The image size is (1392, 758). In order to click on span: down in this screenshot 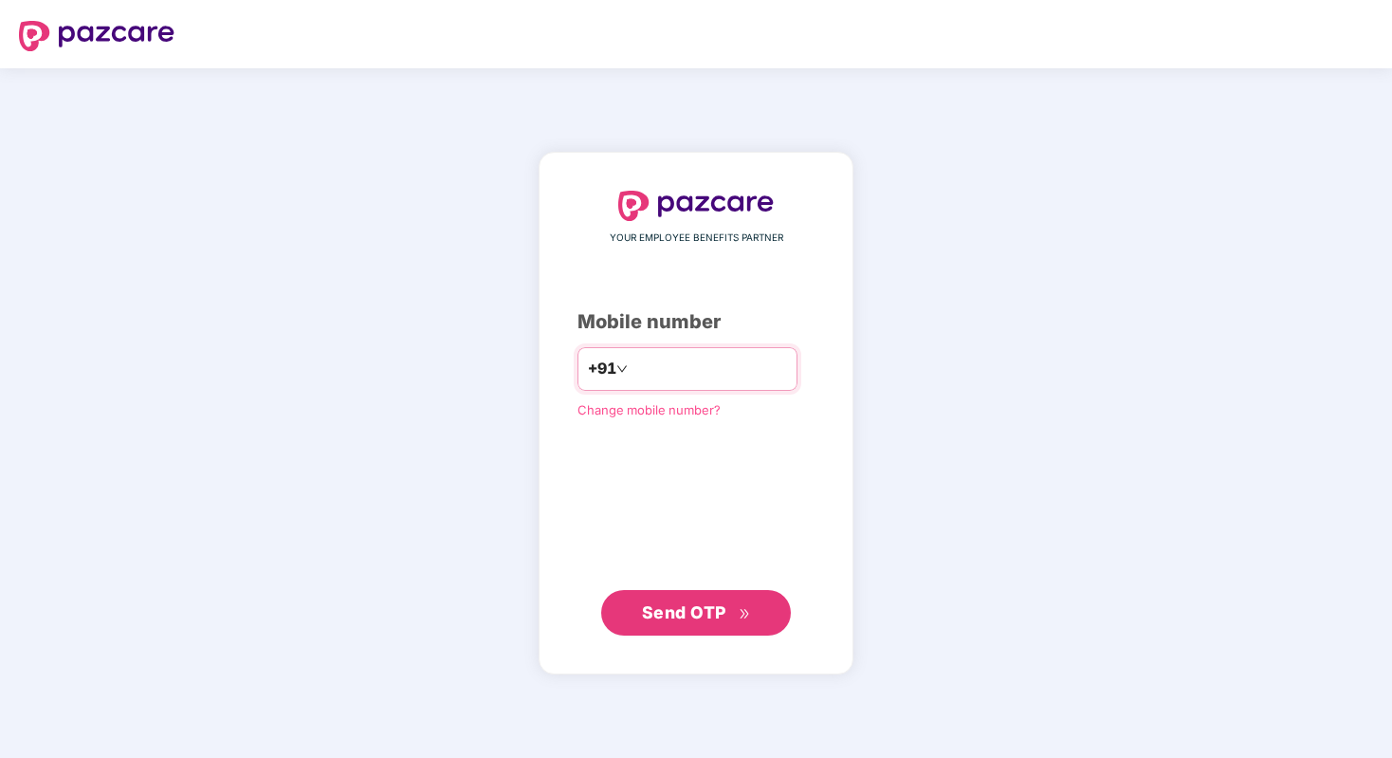, I will do `click(622, 369)`.